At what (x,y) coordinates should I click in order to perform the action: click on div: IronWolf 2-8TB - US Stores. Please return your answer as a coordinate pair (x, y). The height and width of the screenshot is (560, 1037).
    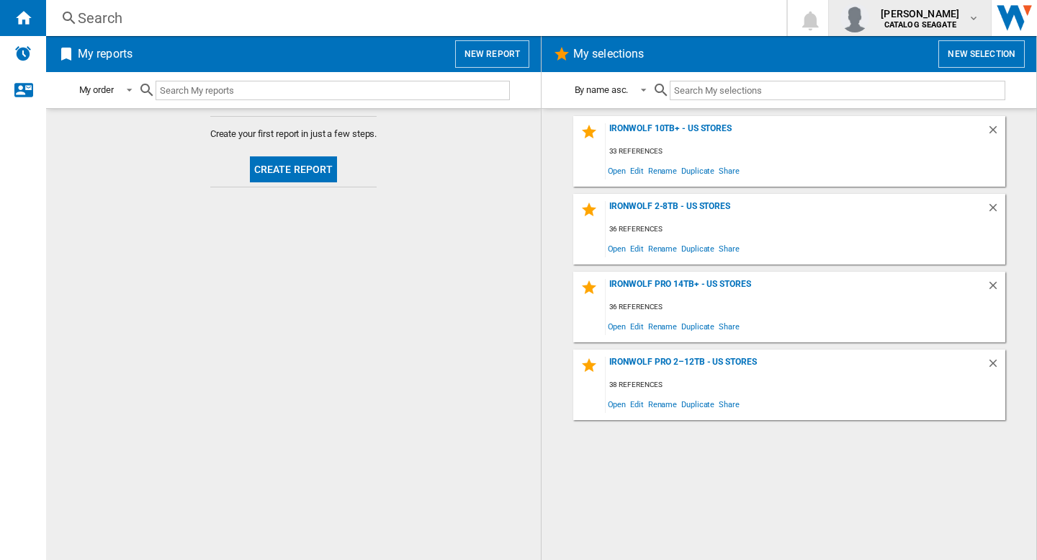
    Looking at the image, I should click on (796, 210).